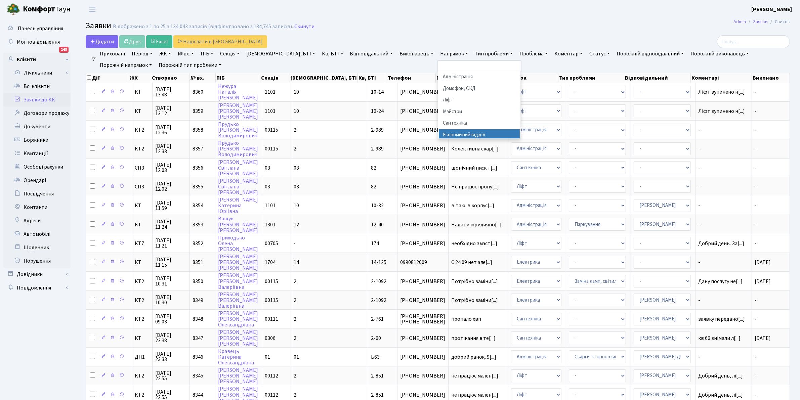 The height and width of the screenshot is (400, 800). What do you see at coordinates (98, 26) in the screenshot?
I see `span: Заявки` at bounding box center [98, 26].